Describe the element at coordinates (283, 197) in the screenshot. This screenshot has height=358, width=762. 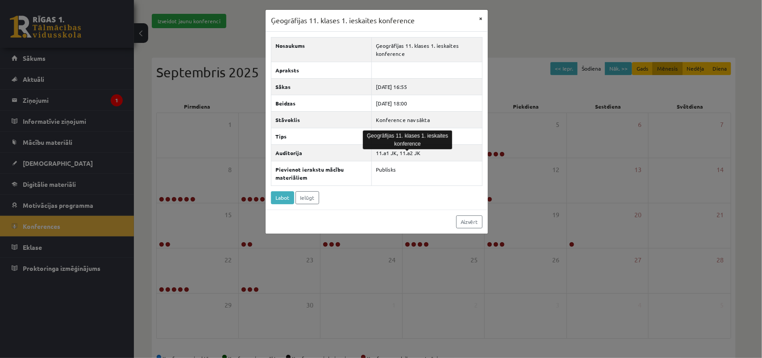
I see `a: Labot` at that location.